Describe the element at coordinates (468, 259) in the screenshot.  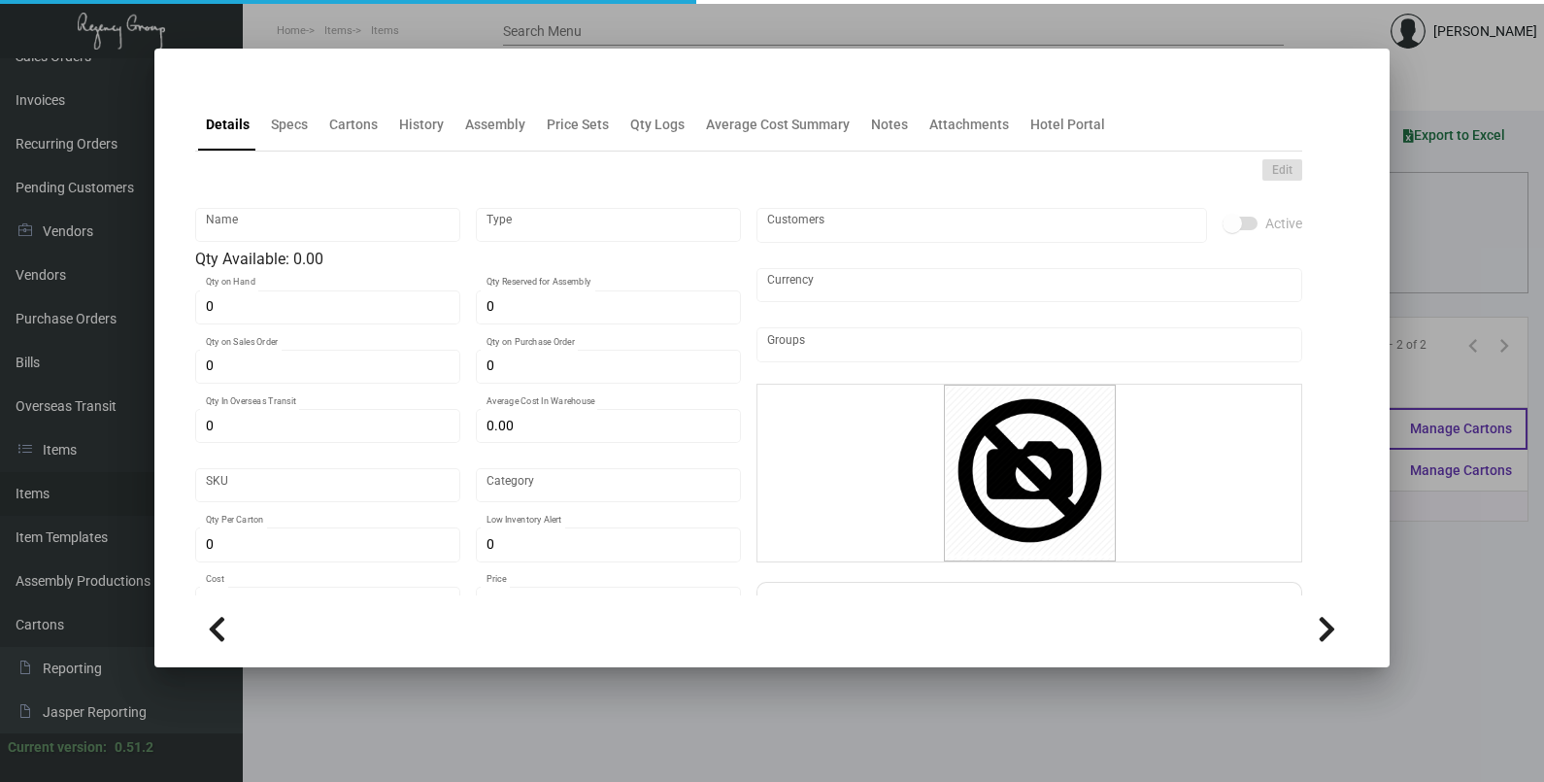
I see `div: Qty Available: 0.00` at that location.